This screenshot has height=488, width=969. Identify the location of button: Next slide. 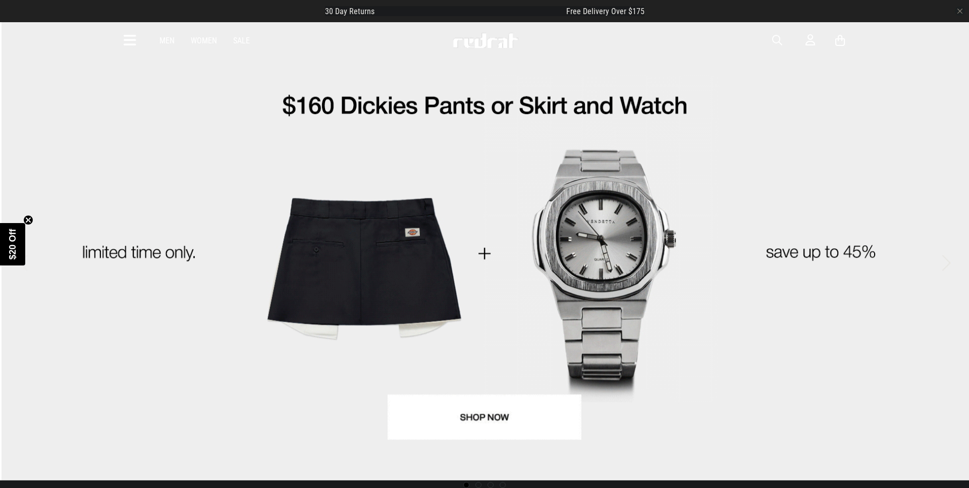
(946, 263).